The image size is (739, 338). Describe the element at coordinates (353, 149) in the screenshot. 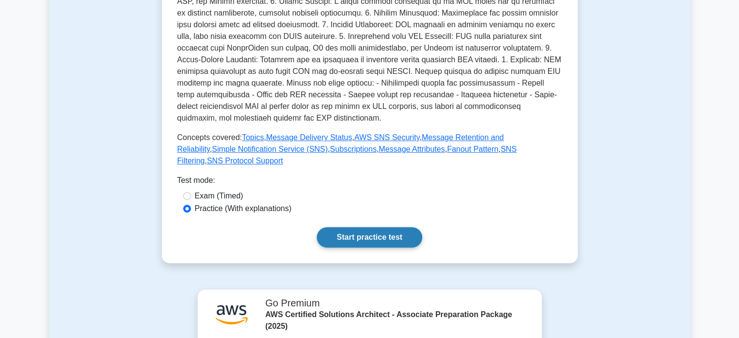

I see `a: Subscriptions` at that location.